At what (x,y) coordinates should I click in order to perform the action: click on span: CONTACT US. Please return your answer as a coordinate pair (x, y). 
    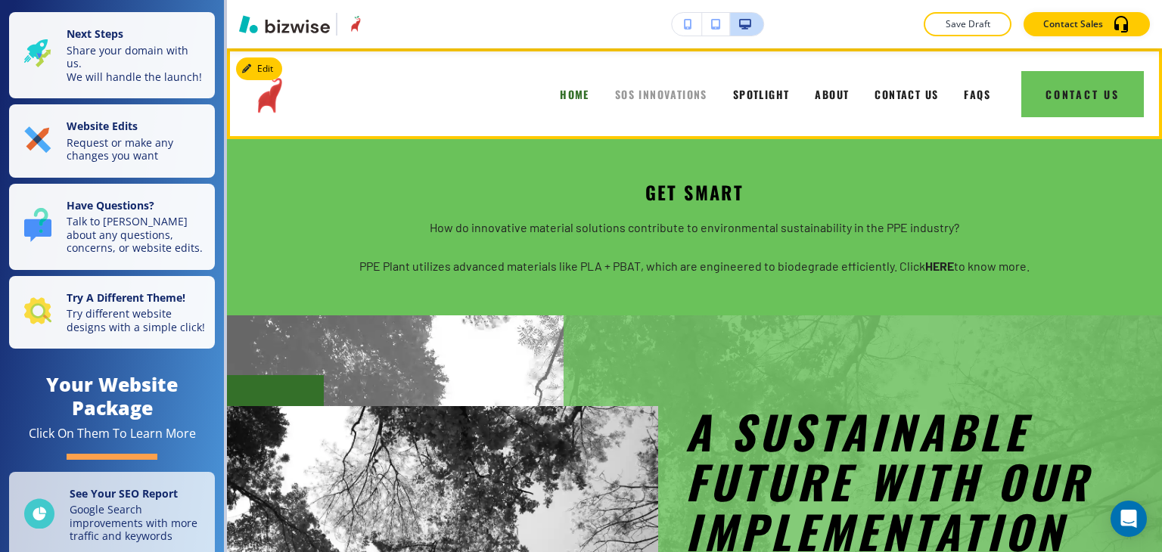
    Looking at the image, I should click on (906, 94).